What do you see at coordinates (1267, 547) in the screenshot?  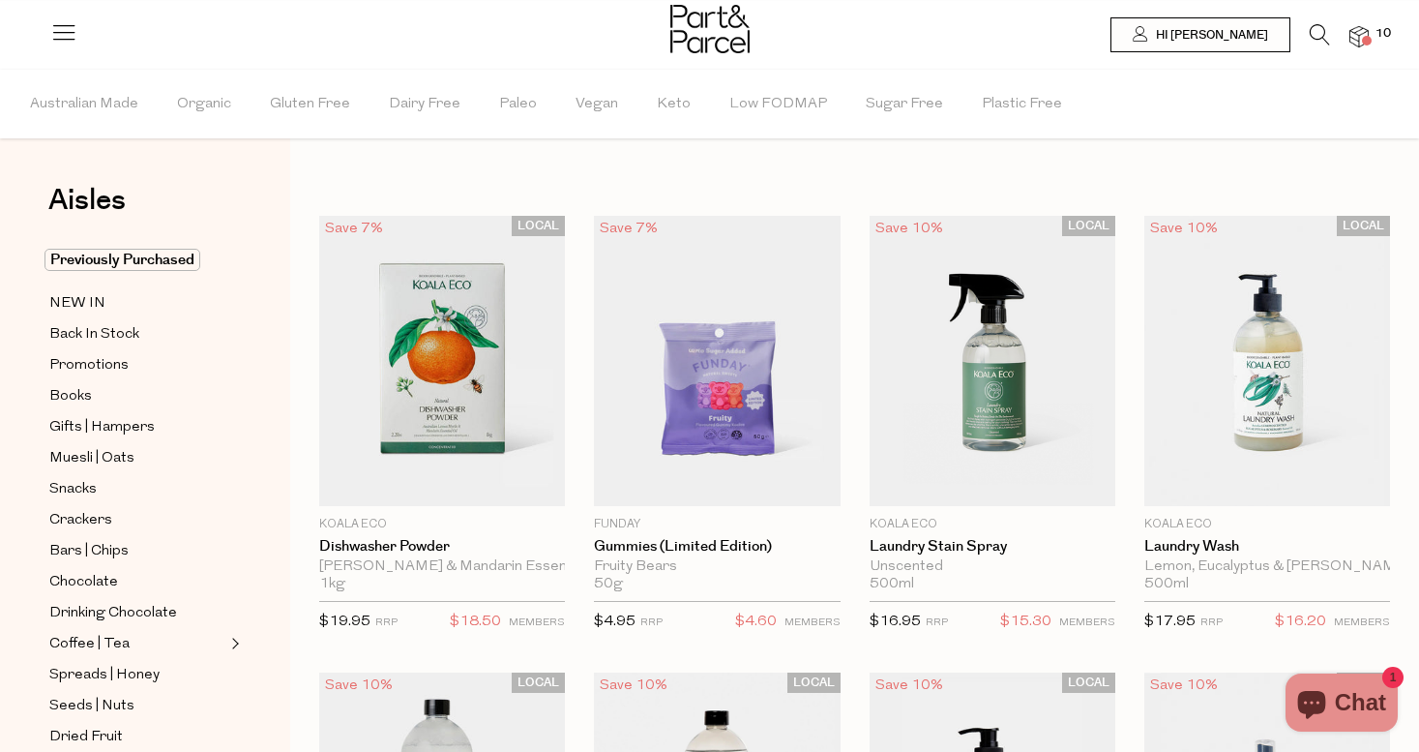 I see `a: Laundry Wash` at bounding box center [1267, 547].